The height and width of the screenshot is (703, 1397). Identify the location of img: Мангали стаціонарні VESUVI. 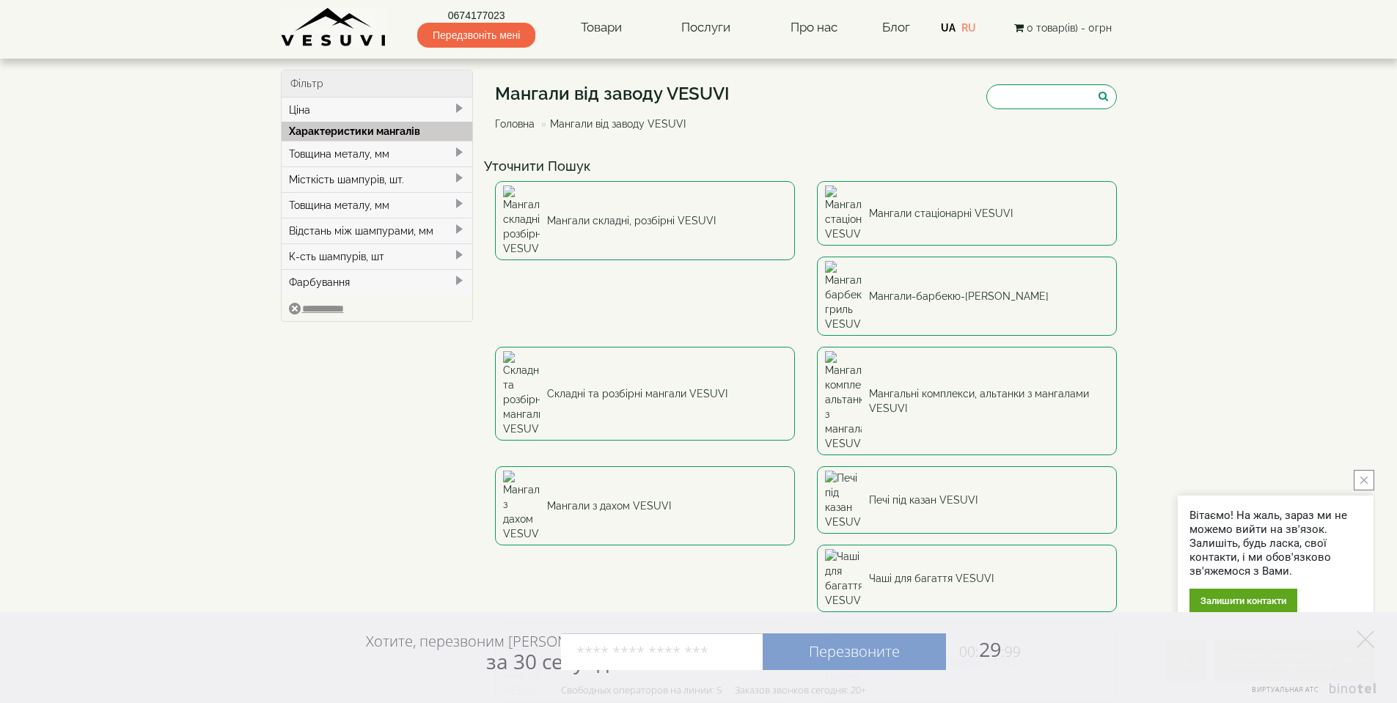
(843, 213).